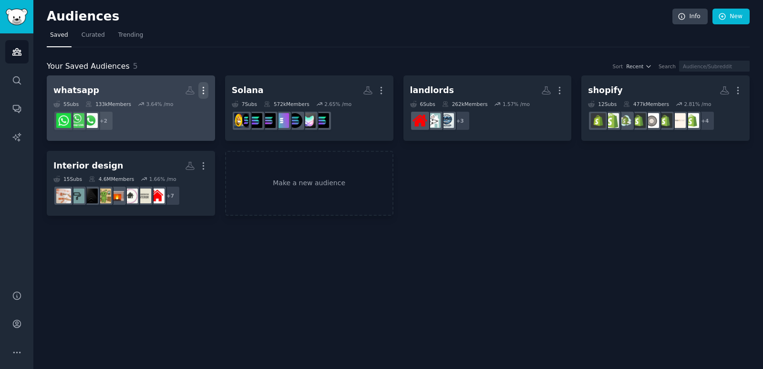 The image size is (763, 369). I want to click on h2: Audiences, so click(360, 17).